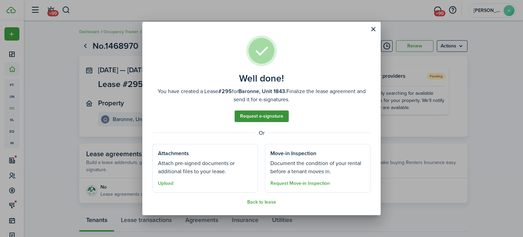 Image resolution: width=523 pixels, height=237 pixels. I want to click on well-done-section-title: Attachments, so click(173, 153).